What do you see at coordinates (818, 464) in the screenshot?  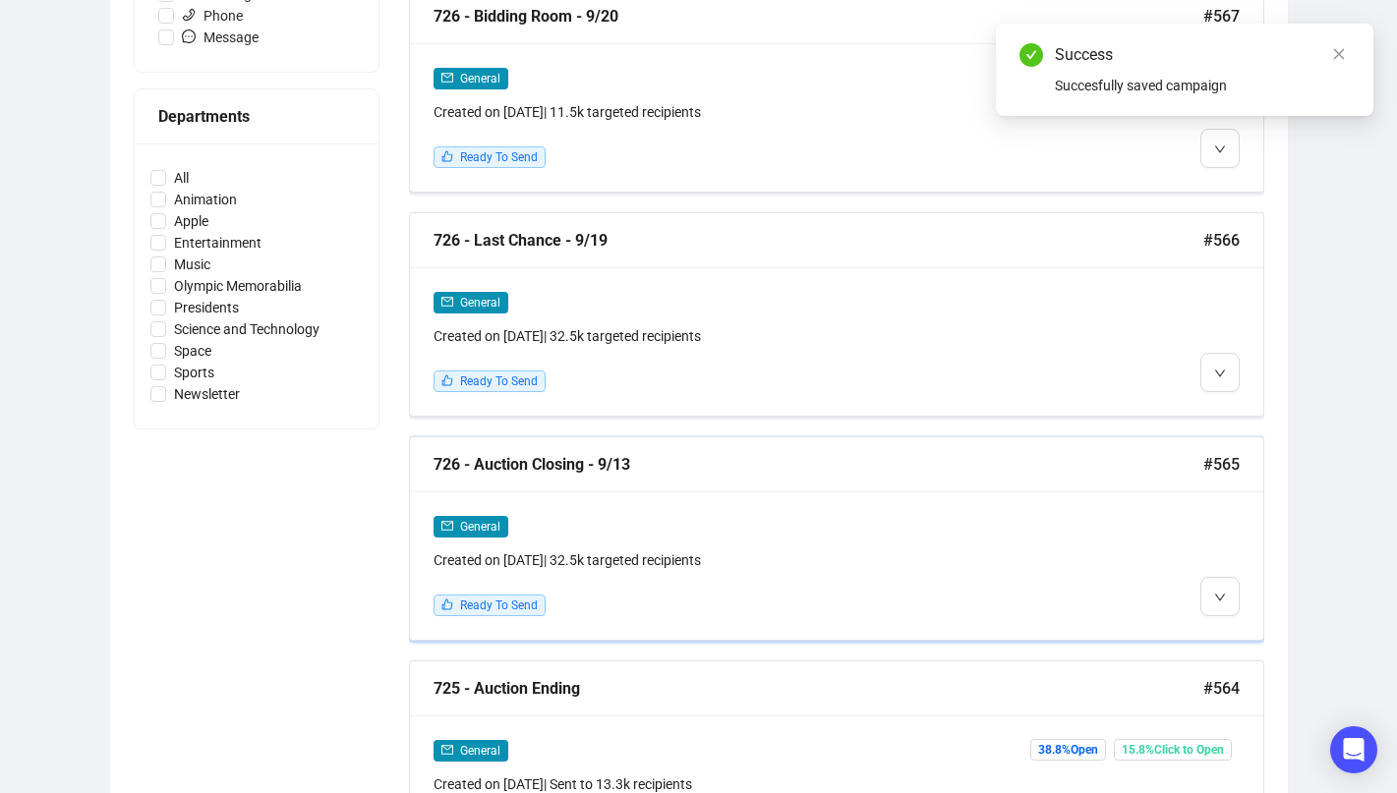 I see `div: 726 - Auction Closing - 9/13` at bounding box center [818, 464].